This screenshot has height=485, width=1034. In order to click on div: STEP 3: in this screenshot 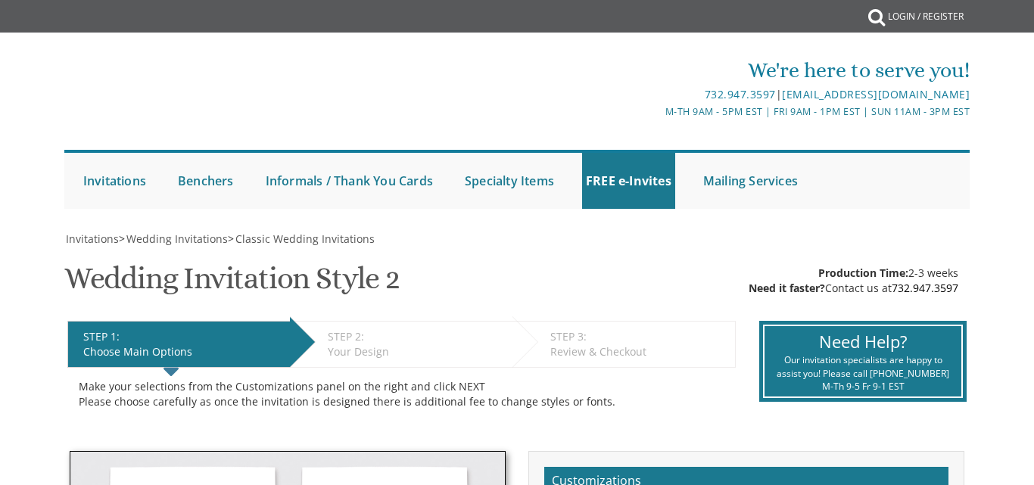, I will do `click(638, 337)`.